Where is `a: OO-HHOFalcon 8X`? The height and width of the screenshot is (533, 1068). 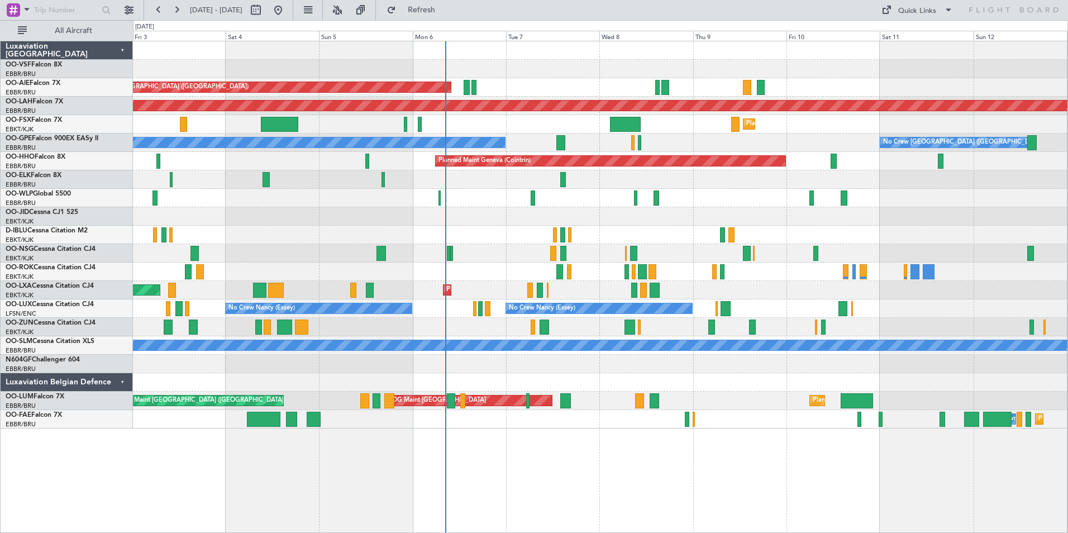 a: OO-HHOFalcon 8X is located at coordinates (35, 157).